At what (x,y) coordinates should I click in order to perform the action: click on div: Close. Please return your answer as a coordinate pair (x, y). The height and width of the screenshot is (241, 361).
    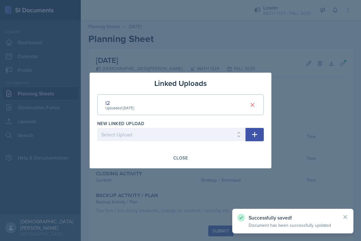
    Looking at the image, I should click on (181, 158).